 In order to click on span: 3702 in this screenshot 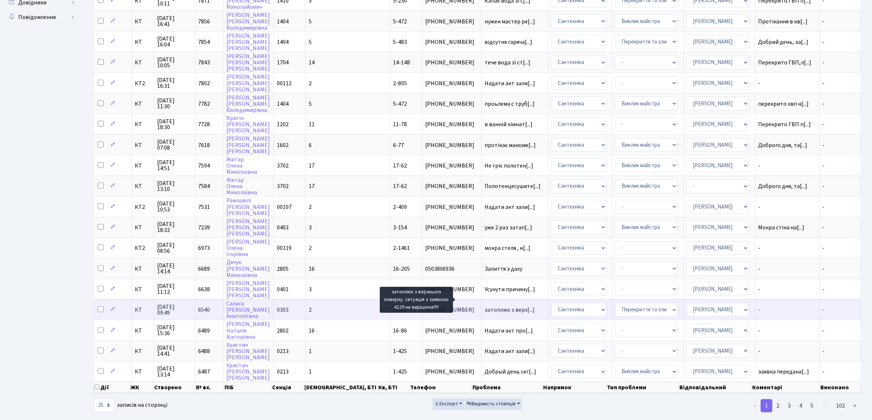, I will do `click(283, 166)`.